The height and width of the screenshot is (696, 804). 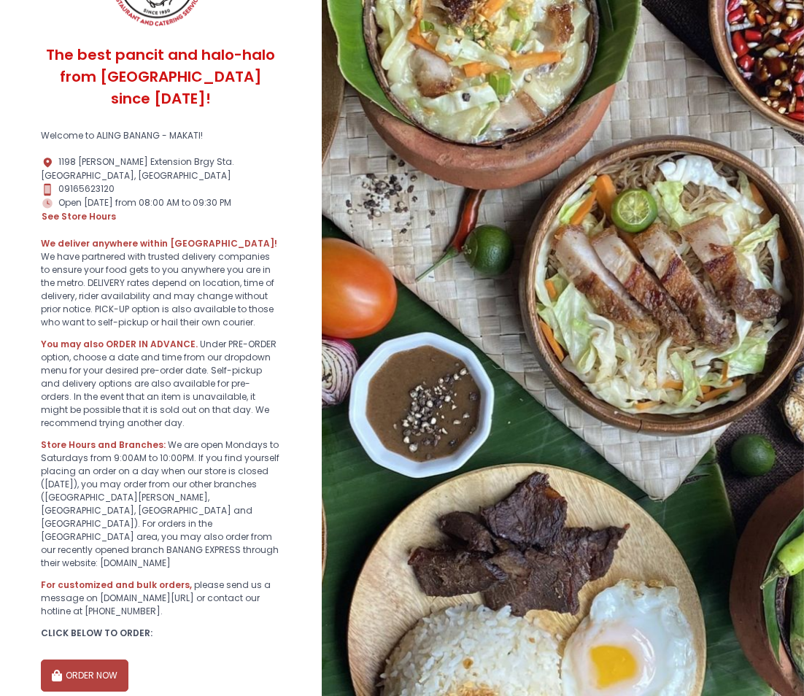 What do you see at coordinates (79, 217) in the screenshot?
I see `button: see store hours` at bounding box center [79, 217].